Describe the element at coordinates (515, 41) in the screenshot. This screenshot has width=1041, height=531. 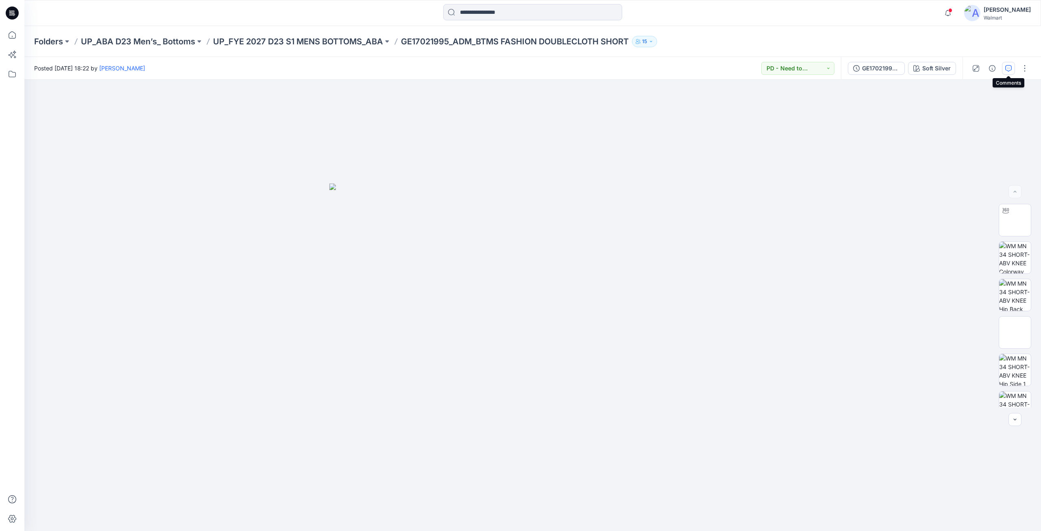
I see `p: GE17021995_ADM_BTMS FASHION DOUBLECLOTH SHORT` at that location.